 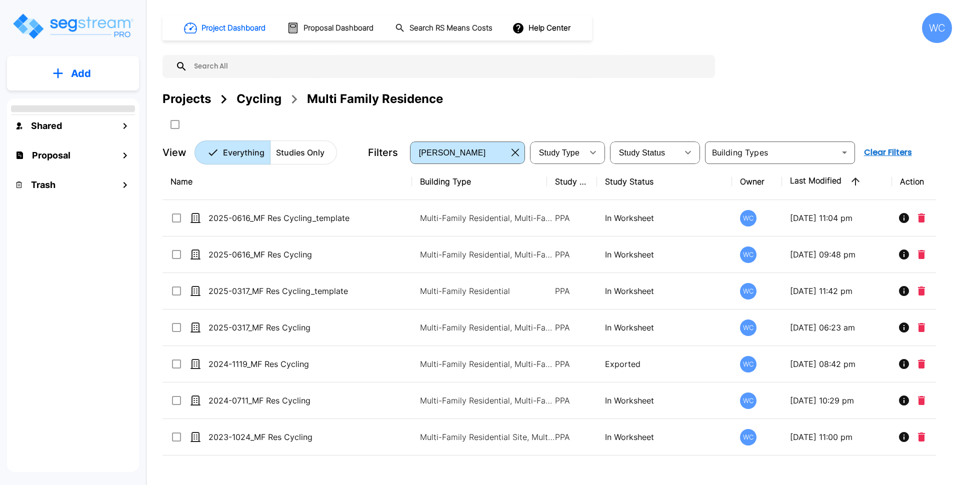 I want to click on span: Study Status, so click(x=642, y=152).